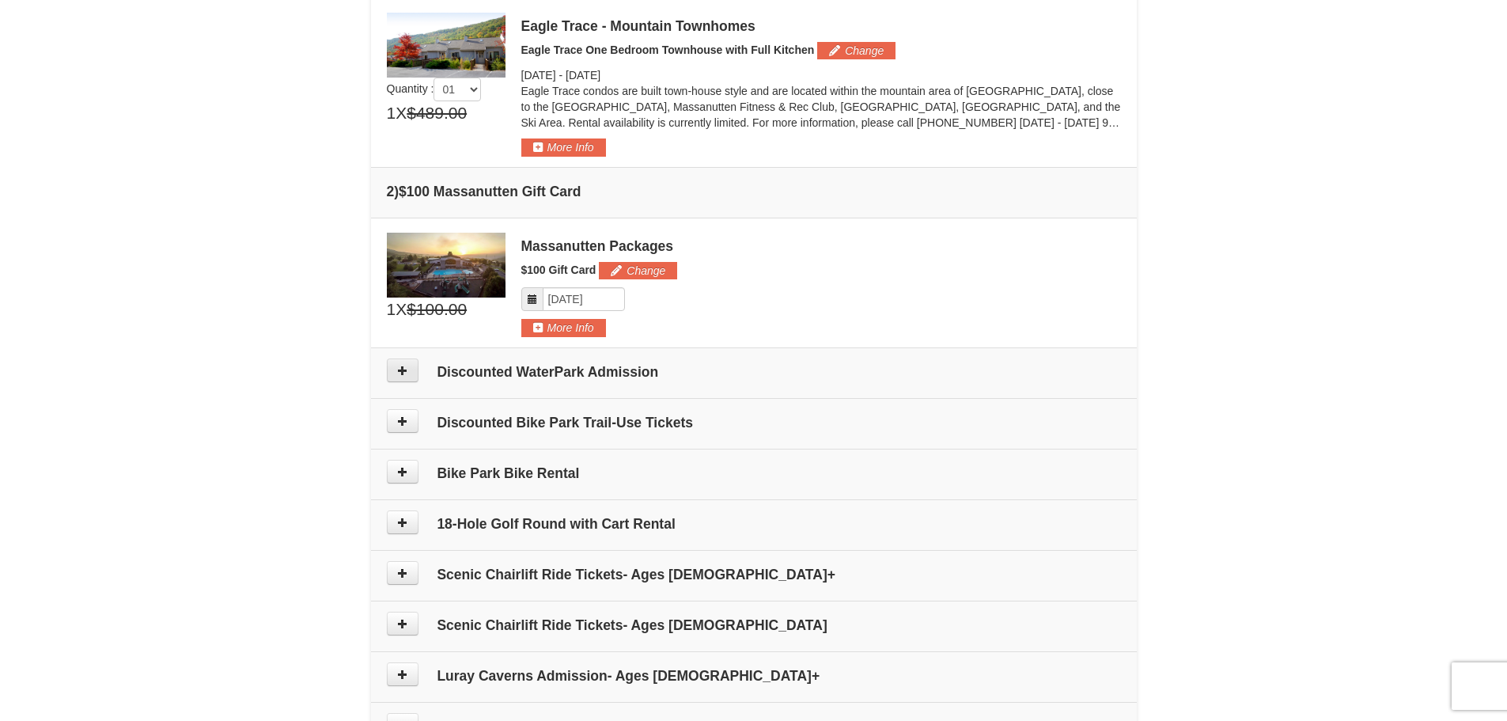 The image size is (1507, 721). What do you see at coordinates (559, 270) in the screenshot?
I see `span: $100 Gift Card` at bounding box center [559, 270].